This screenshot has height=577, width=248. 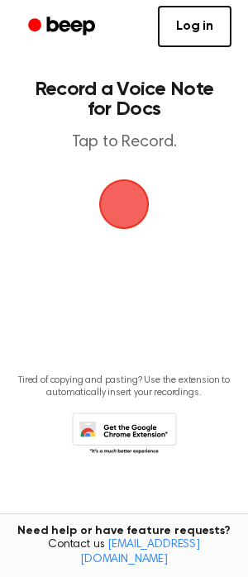 What do you see at coordinates (63, 26) in the screenshot?
I see `a: Beep` at bounding box center [63, 26].